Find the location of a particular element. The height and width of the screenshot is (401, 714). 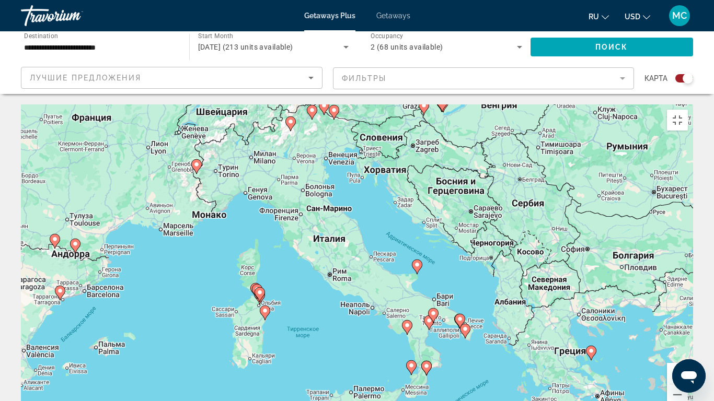

button: Filter is located at coordinates (484, 78).